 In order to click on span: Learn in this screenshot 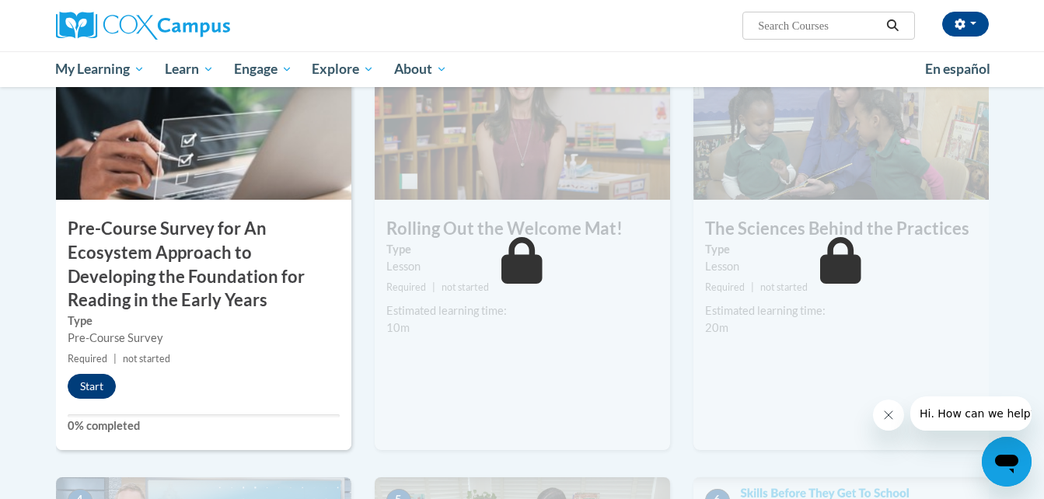, I will do `click(189, 69)`.